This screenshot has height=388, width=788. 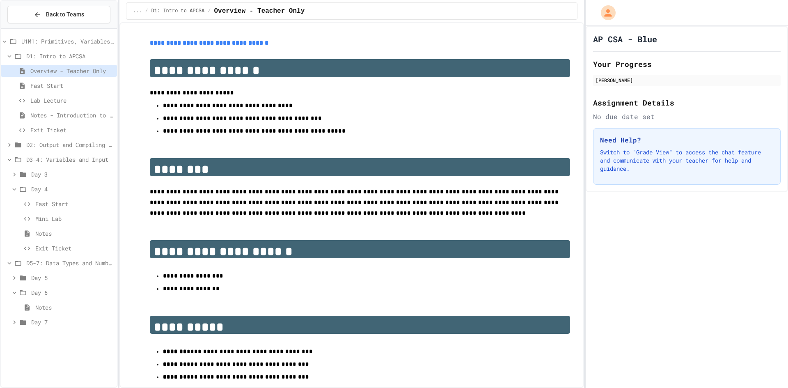 What do you see at coordinates (65, 14) in the screenshot?
I see `span: Back to Teams` at bounding box center [65, 14].